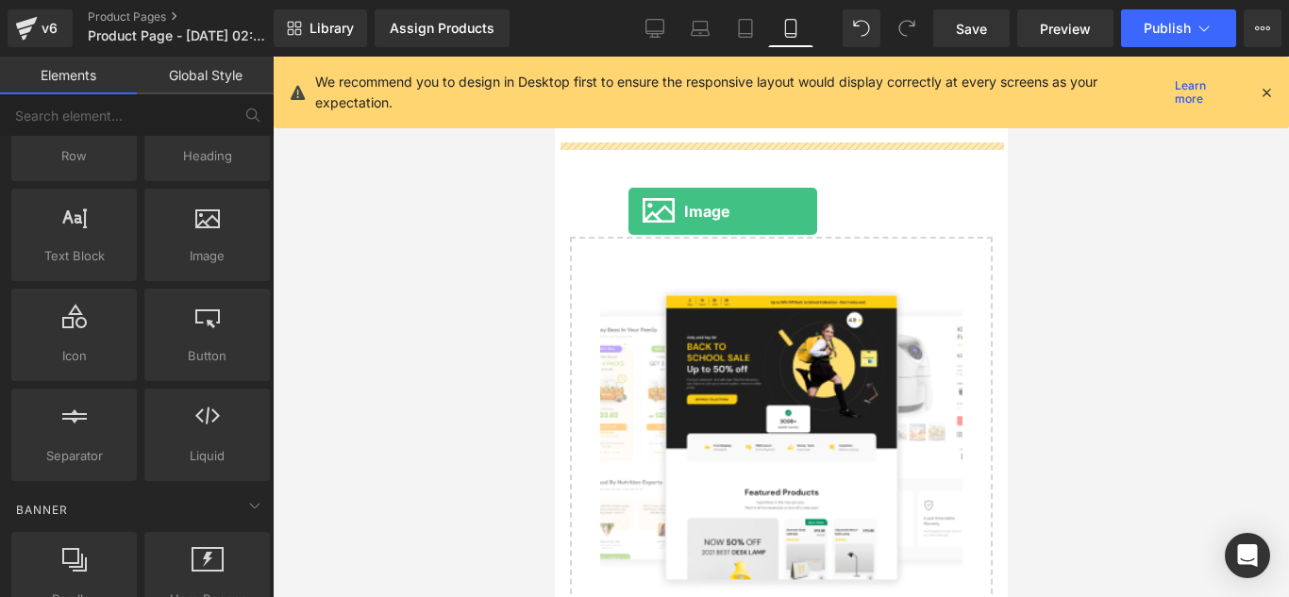 This screenshot has width=1289, height=597. Describe the element at coordinates (74, 256) in the screenshot. I see `span: Text Block` at that location.